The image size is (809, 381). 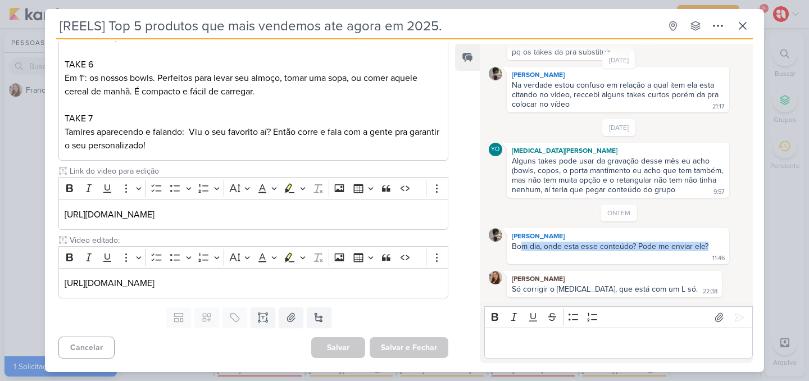 I want to click on div: pq os takes da pra substituir, so click(x=561, y=52).